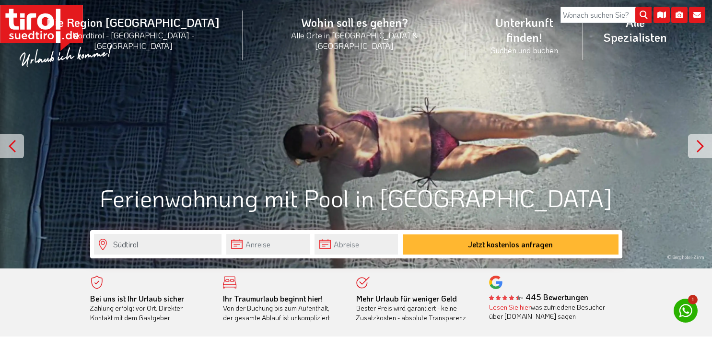 The image size is (712, 337). Describe the element at coordinates (679, 15) in the screenshot. I see `i: Fotogalerie` at that location.